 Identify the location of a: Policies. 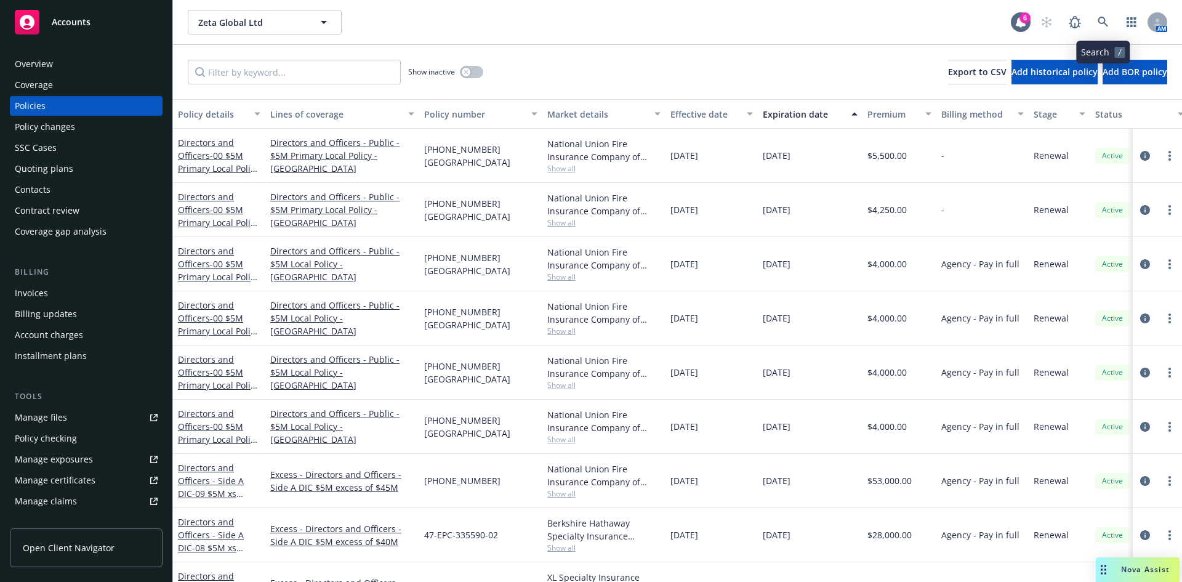
(86, 106).